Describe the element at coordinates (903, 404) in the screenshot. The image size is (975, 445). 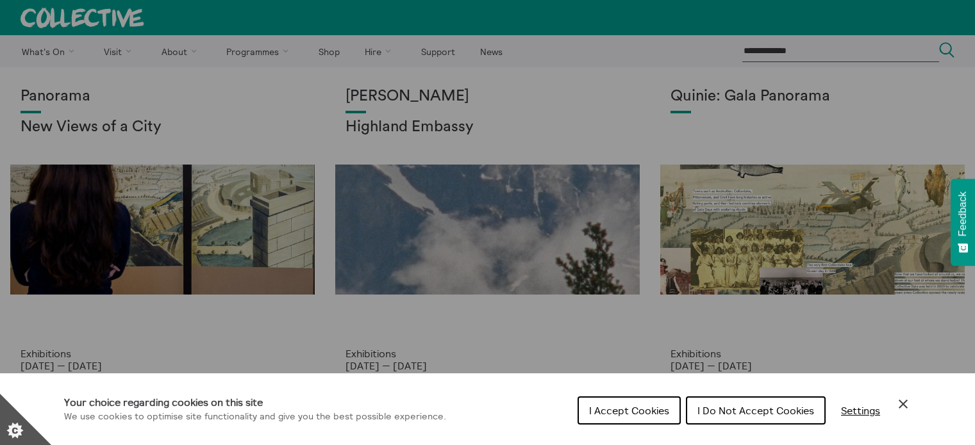
I see `button: Close Cookie Control` at that location.